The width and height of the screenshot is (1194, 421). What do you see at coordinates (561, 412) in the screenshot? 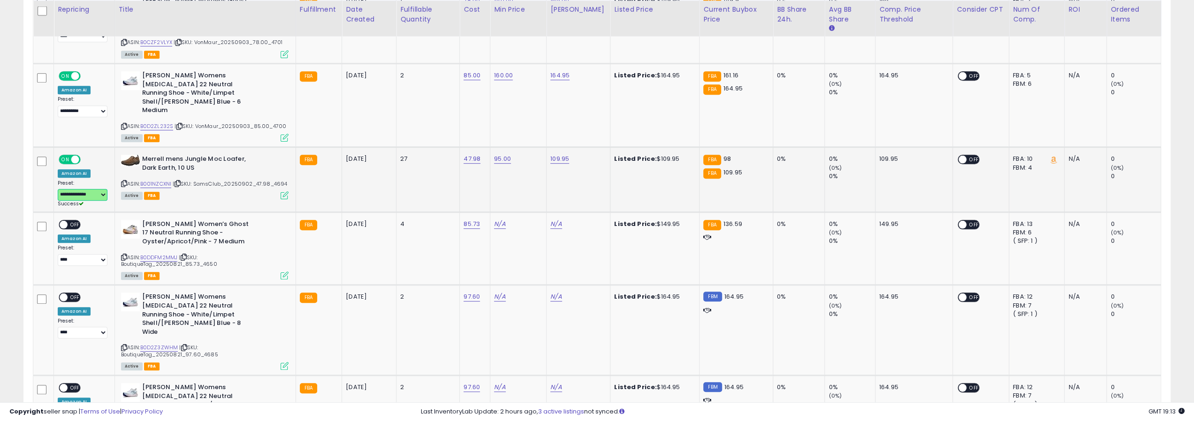
I see `a: 3 active listings` at bounding box center [561, 412].